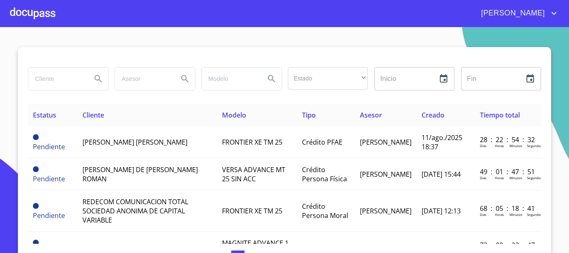 This screenshot has width=569, height=253. I want to click on p: 28 : 22 : 54 : 32, so click(508, 140).